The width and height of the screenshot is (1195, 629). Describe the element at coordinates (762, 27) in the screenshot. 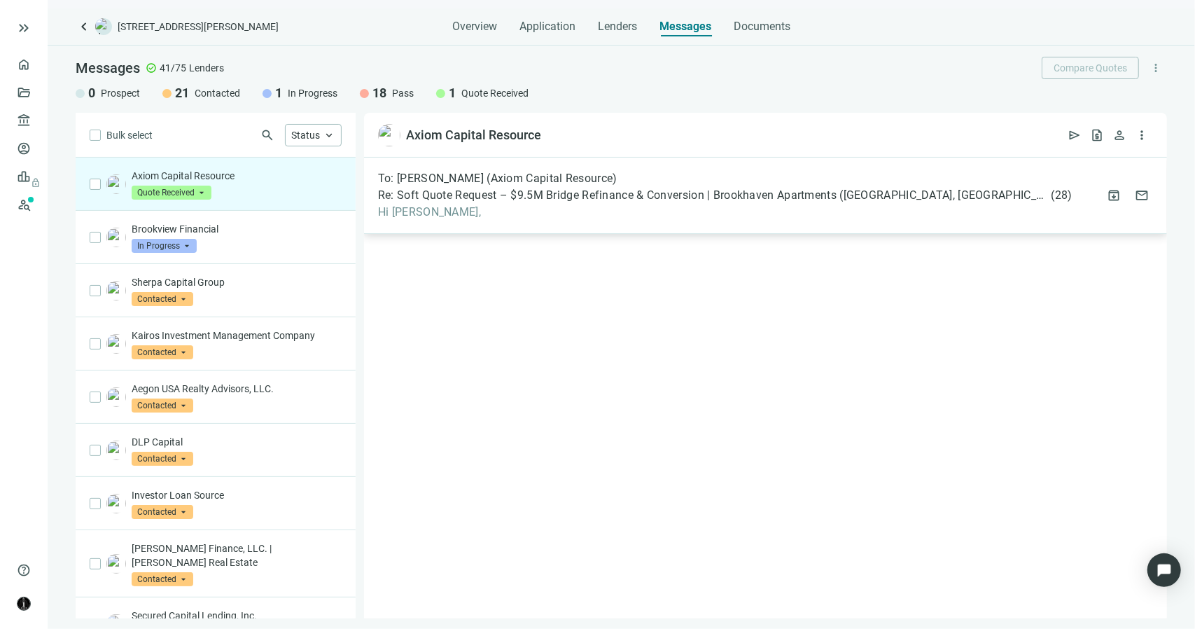

I see `span: Documents` at that location.